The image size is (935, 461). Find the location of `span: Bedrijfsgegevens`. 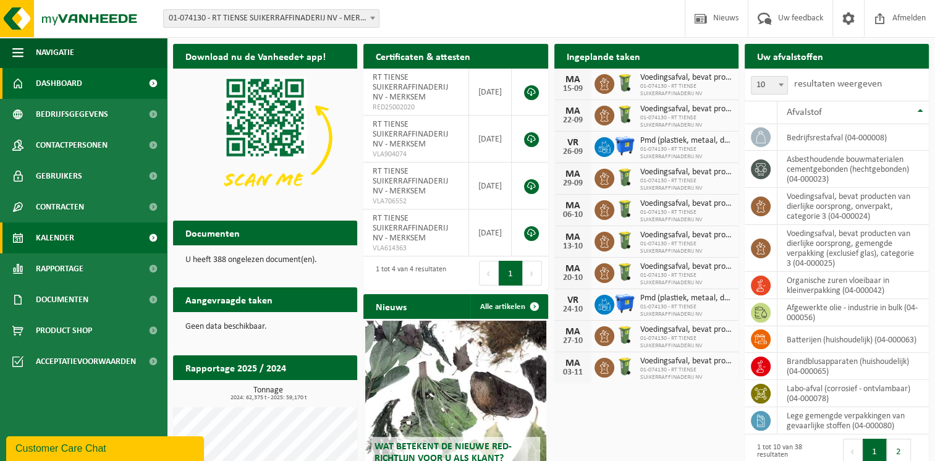

span: Bedrijfsgegevens is located at coordinates (72, 114).